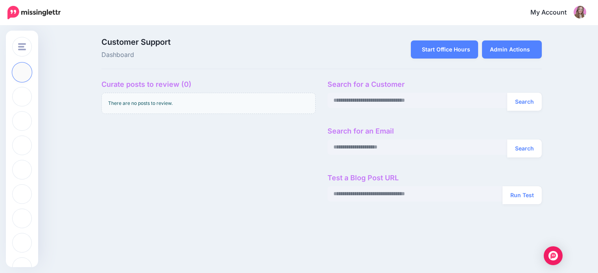  What do you see at coordinates (34, 13) in the screenshot?
I see `img: Missinglettr` at bounding box center [34, 13].